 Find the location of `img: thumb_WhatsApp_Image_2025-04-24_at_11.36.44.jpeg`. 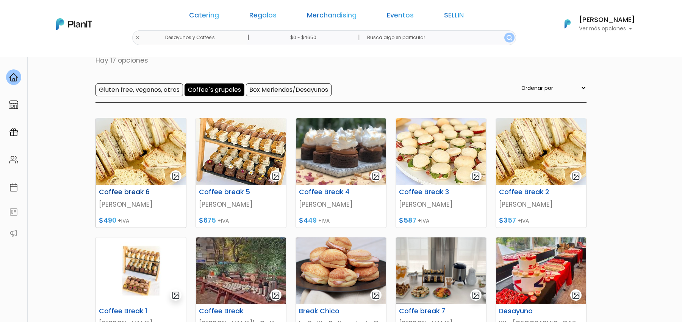

img: thumb_WhatsApp_Image_2025-04-24_at_11.36.44.jpeg is located at coordinates (541, 271).